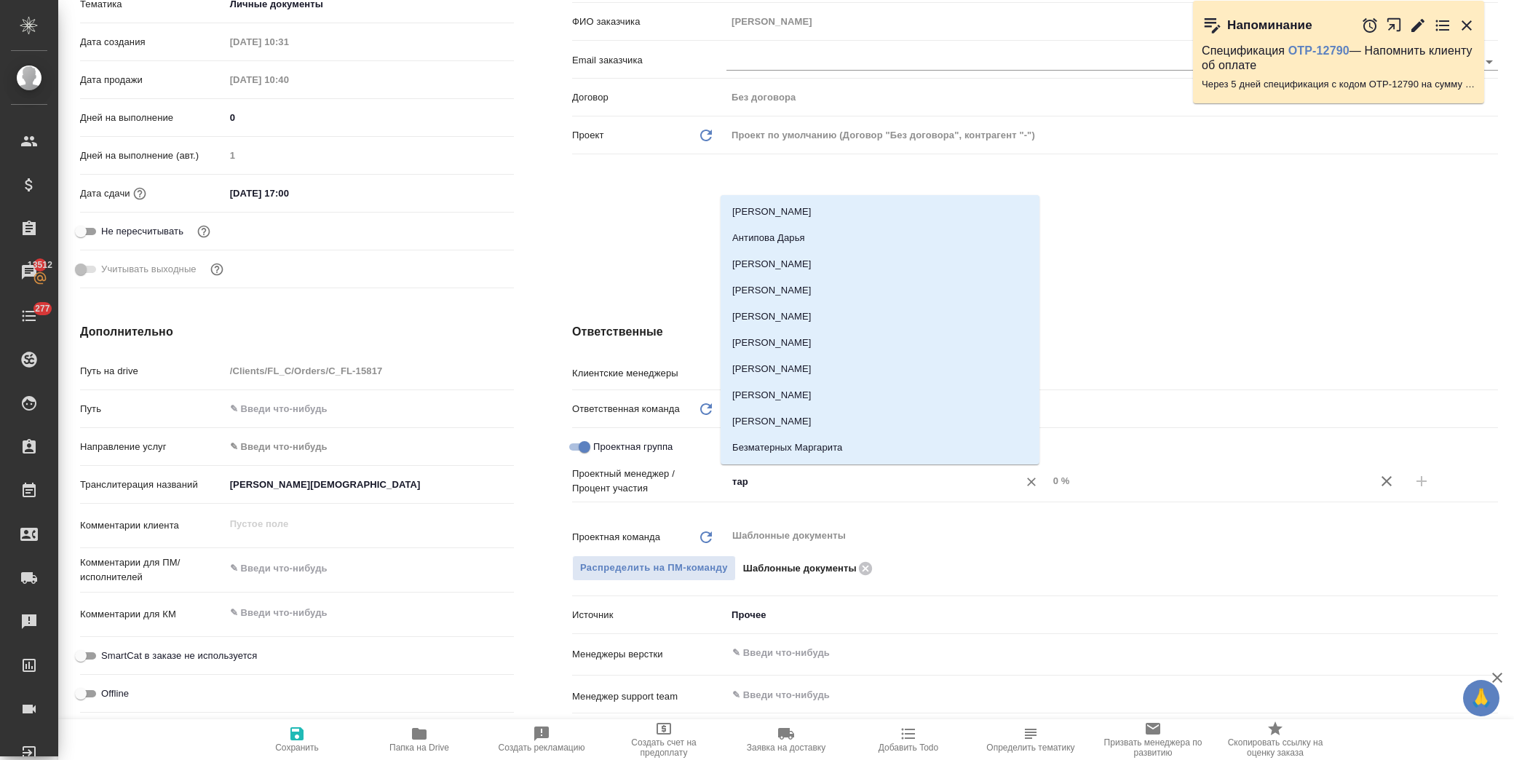 The height and width of the screenshot is (760, 1514). Describe the element at coordinates (542, 740) in the screenshot. I see `button: Создать рекламацию` at that location.